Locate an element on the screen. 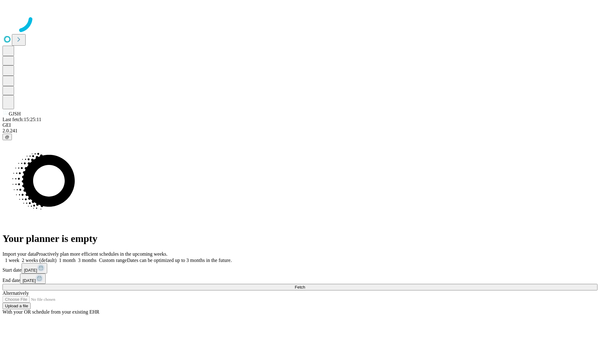 The width and height of the screenshot is (600, 338). span: Fetch is located at coordinates (300, 287).